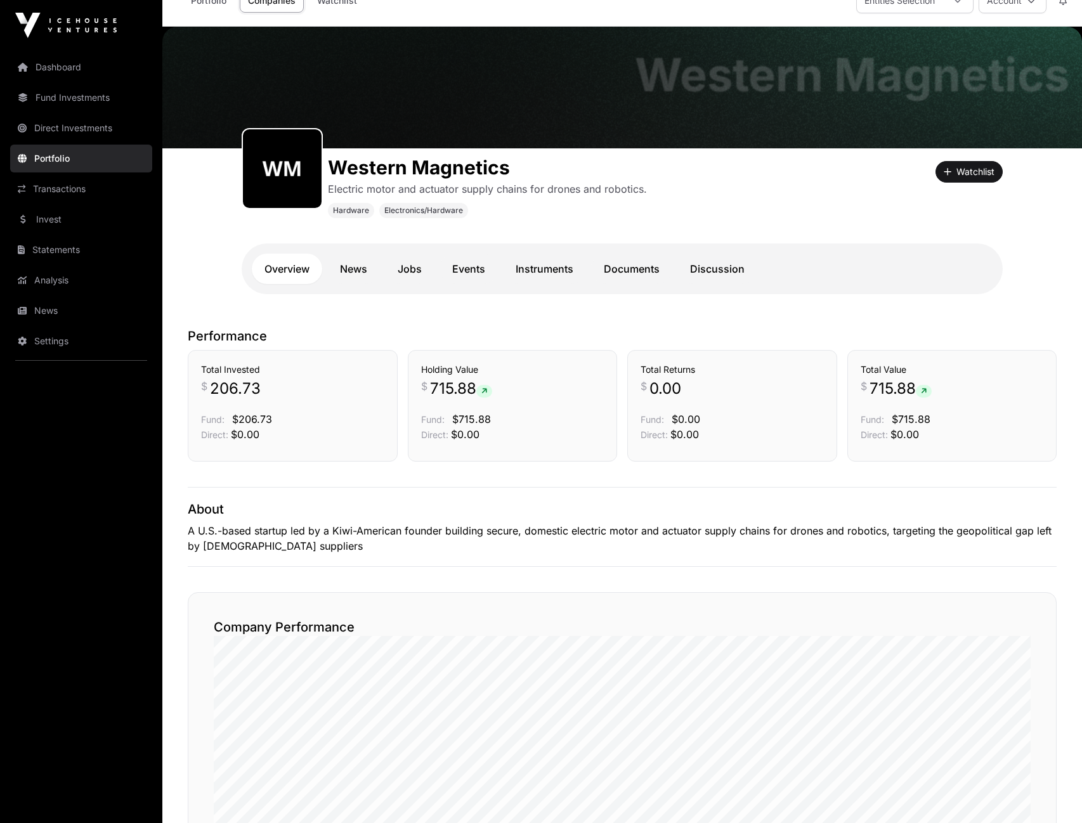  Describe the element at coordinates (81, 250) in the screenshot. I see `a: Statements` at that location.